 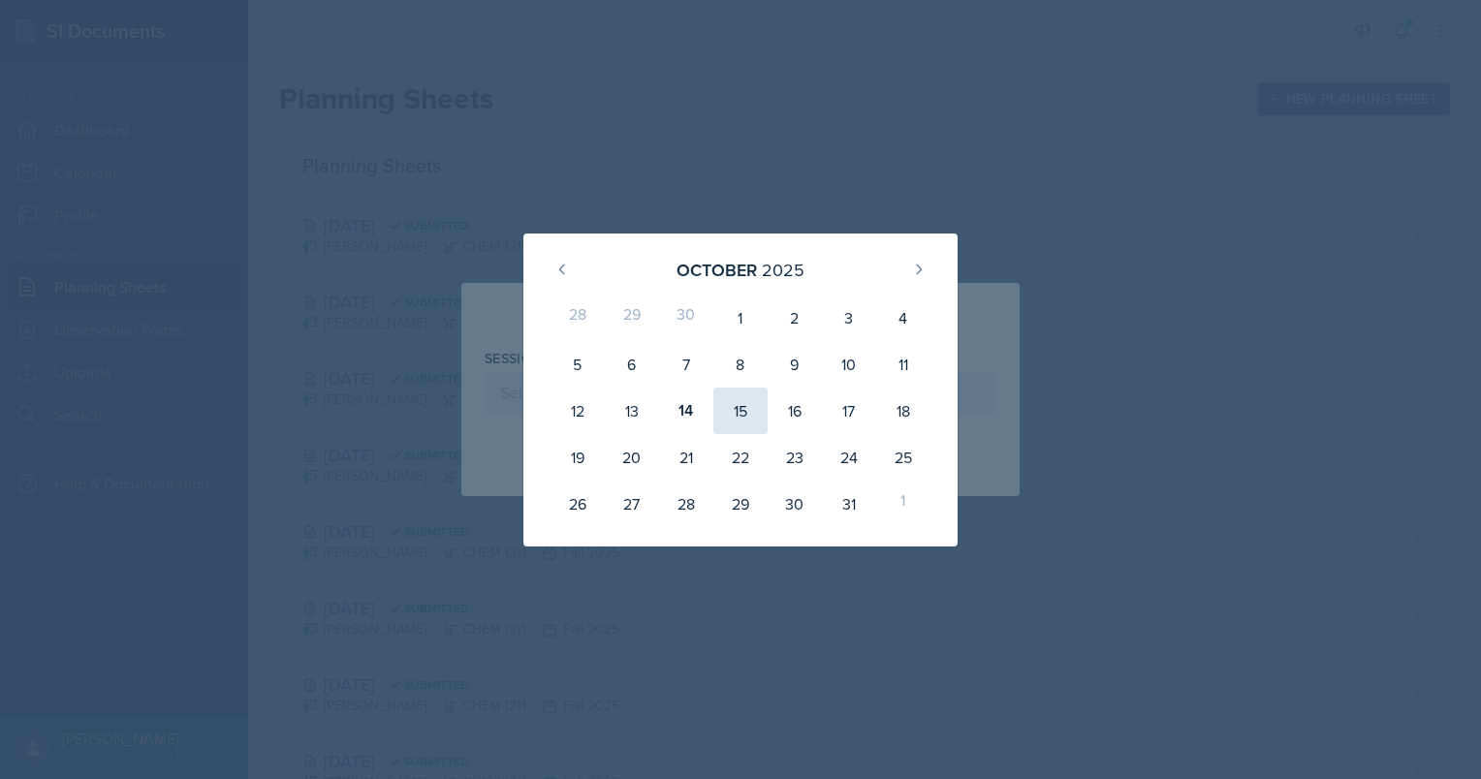 I want to click on div: 6, so click(x=632, y=364).